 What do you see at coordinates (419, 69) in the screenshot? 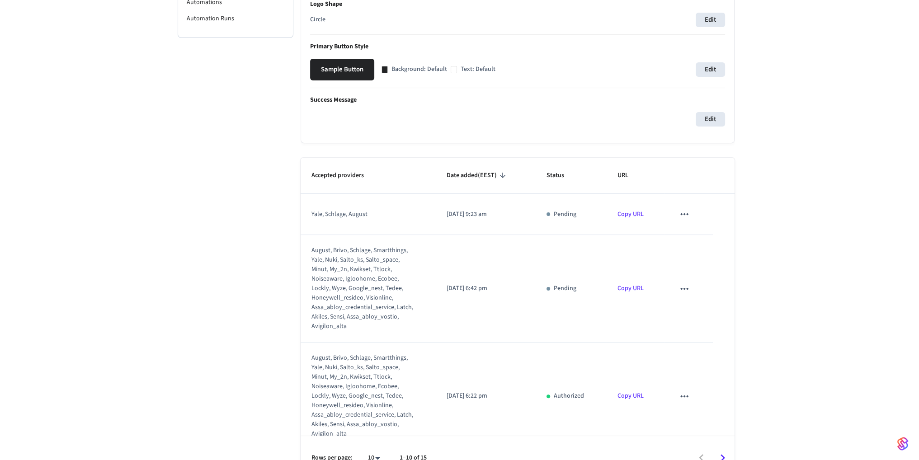
I see `p: Background: Default` at bounding box center [419, 69].